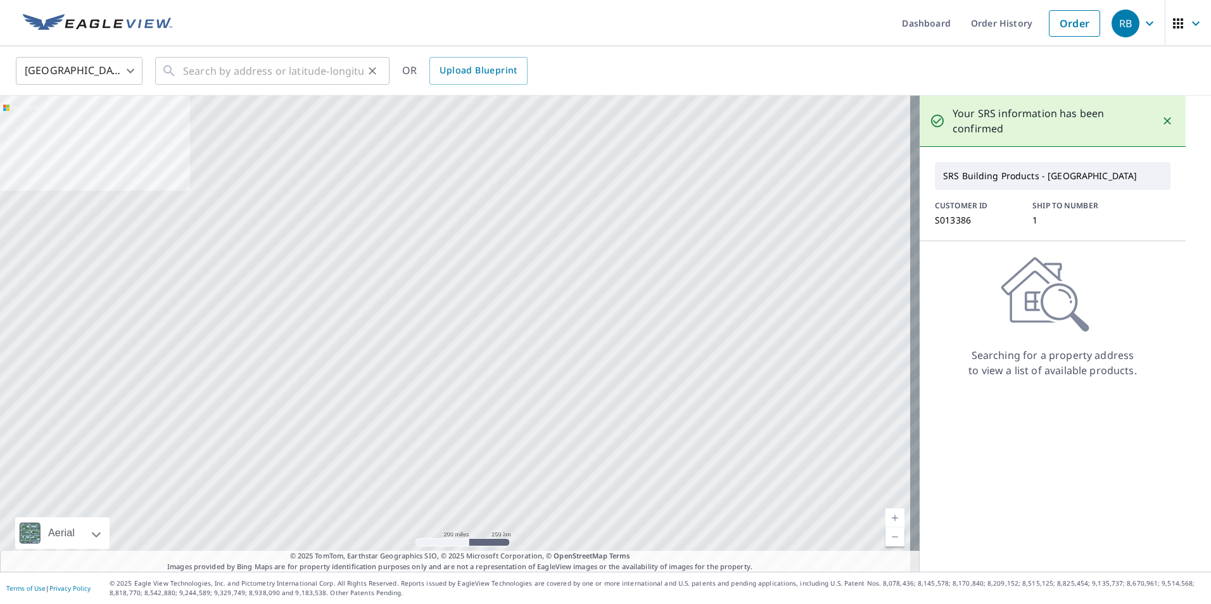 Image resolution: width=1211 pixels, height=604 pixels. I want to click on button: Close, so click(1167, 121).